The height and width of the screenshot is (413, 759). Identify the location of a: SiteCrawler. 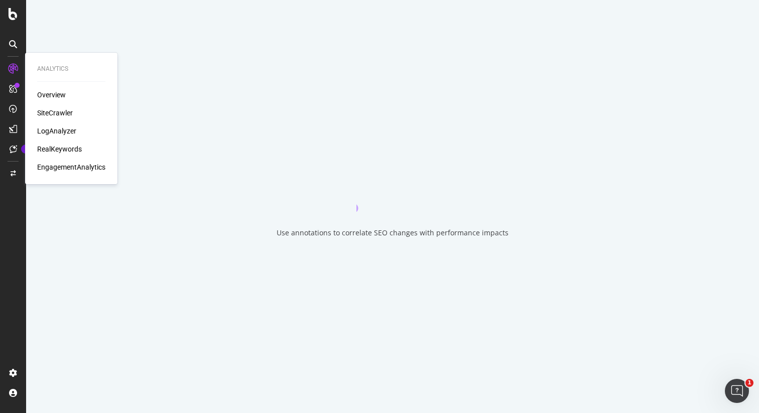
(55, 113).